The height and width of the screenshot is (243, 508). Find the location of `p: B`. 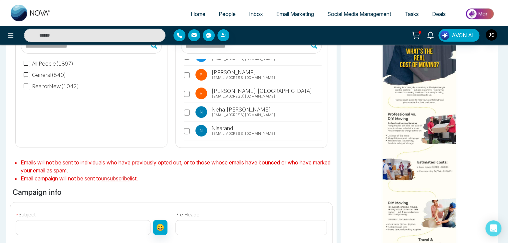

p: B is located at coordinates (201, 75).